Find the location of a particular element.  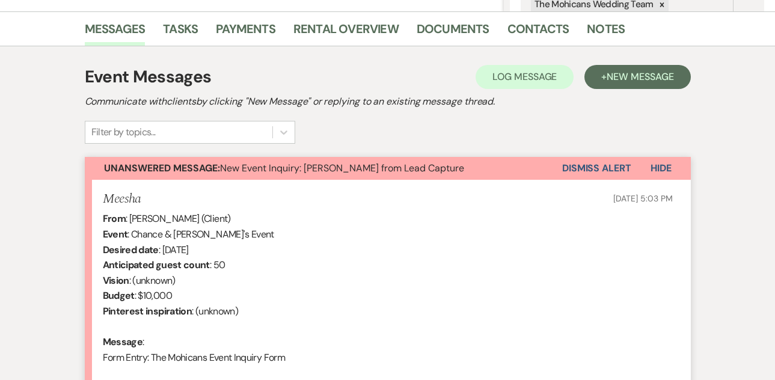

a: Payments is located at coordinates (245, 32).